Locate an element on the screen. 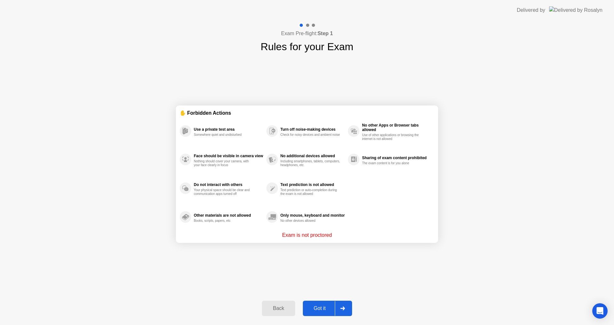 This screenshot has height=325, width=614. div: Open Intercom Messenger is located at coordinates (600, 311).